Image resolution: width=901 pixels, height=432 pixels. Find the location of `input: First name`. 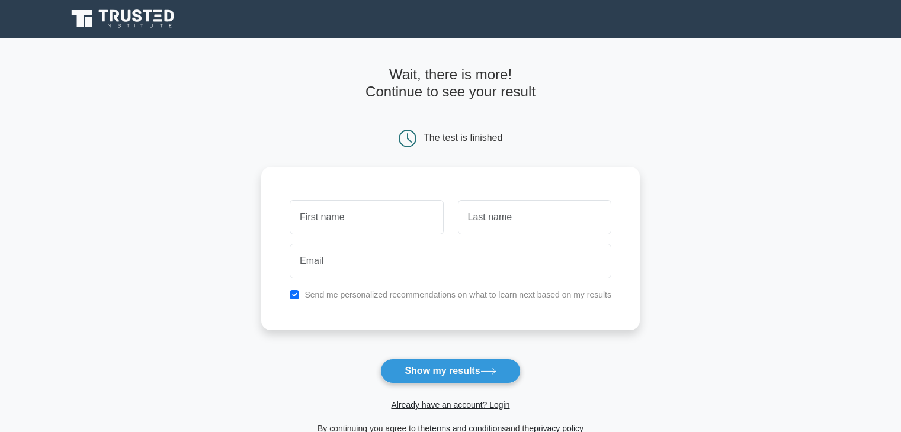

input: First name is located at coordinates (366, 217).